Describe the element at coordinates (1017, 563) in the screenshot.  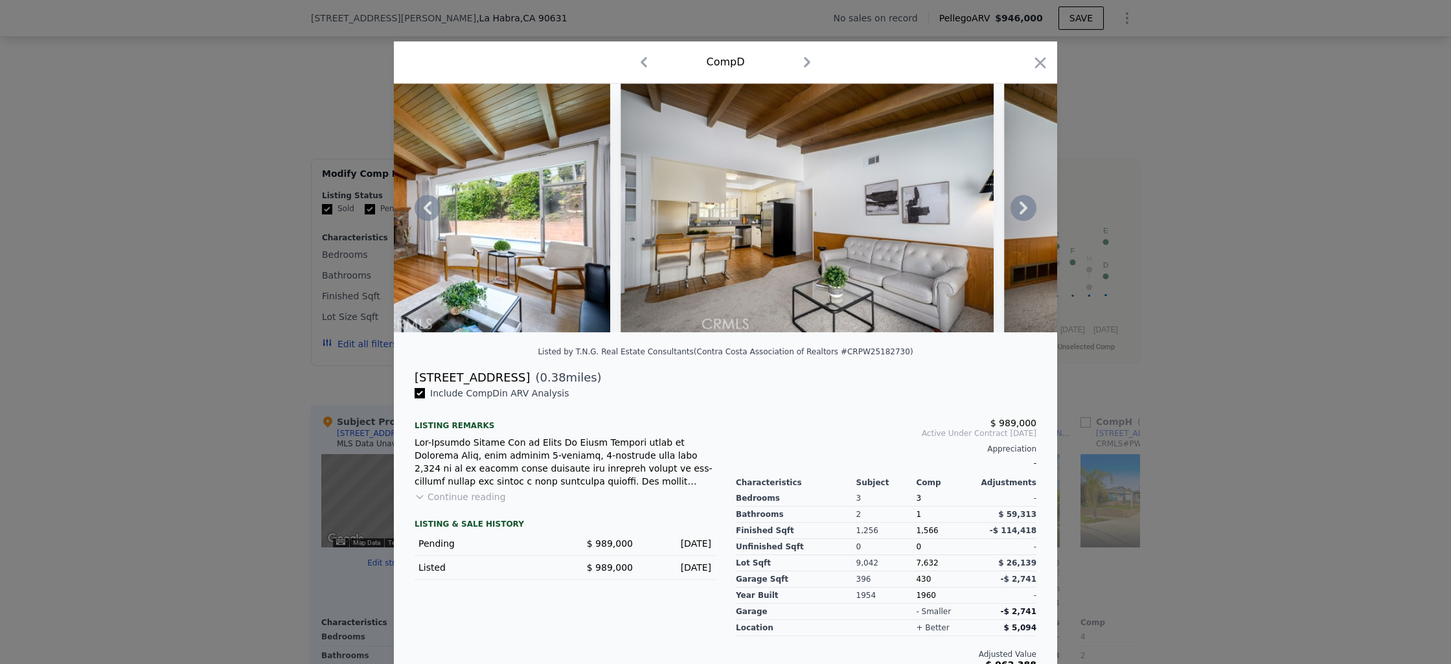
I see `span: $ 26,139` at that location.